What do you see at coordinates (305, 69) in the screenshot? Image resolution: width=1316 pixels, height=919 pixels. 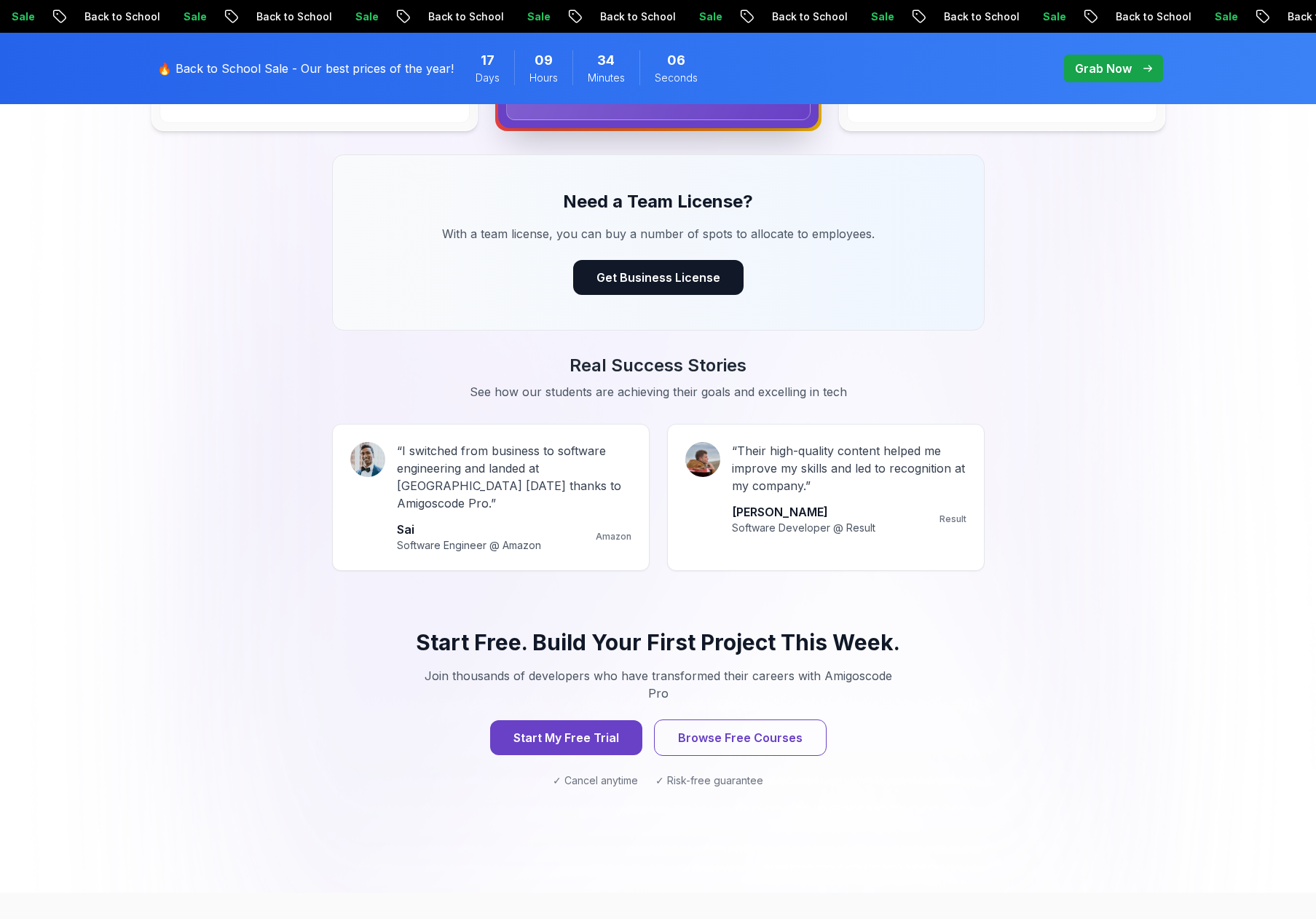 I see `p: 🔥 Back to School Sale - Our best prices of the year!` at bounding box center [305, 69].